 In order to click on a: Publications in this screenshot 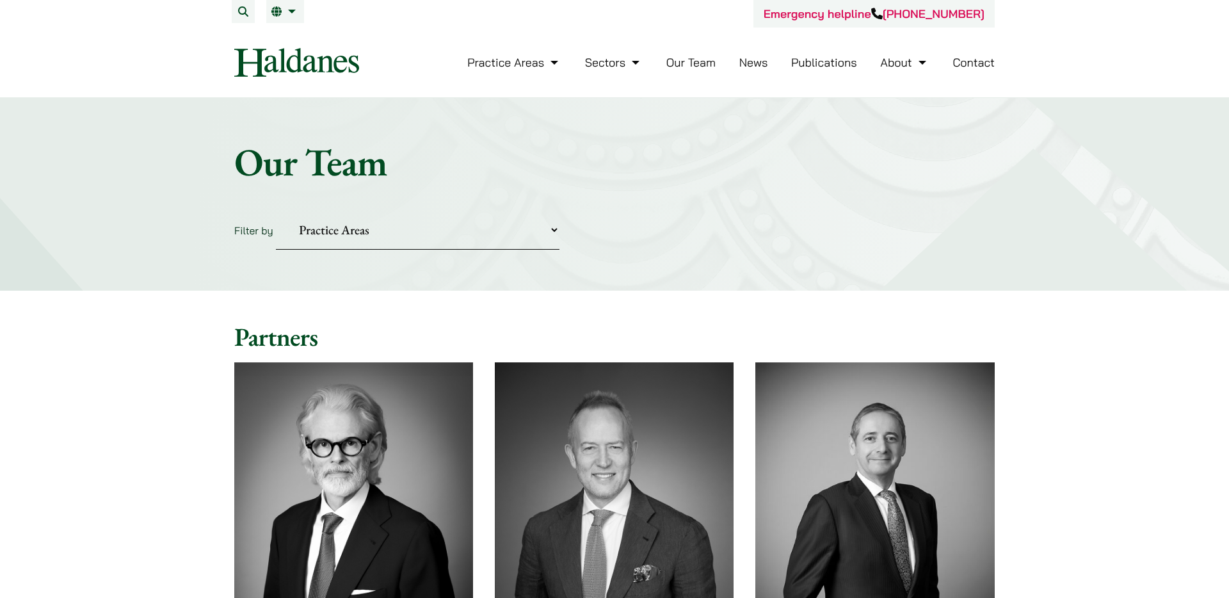, I will do `click(824, 62)`.